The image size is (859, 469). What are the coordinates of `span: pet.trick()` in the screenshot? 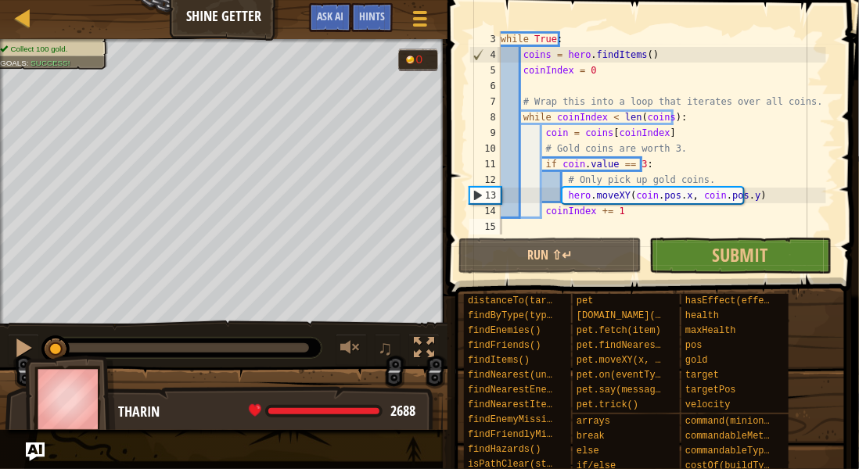 It's located at (607, 405).